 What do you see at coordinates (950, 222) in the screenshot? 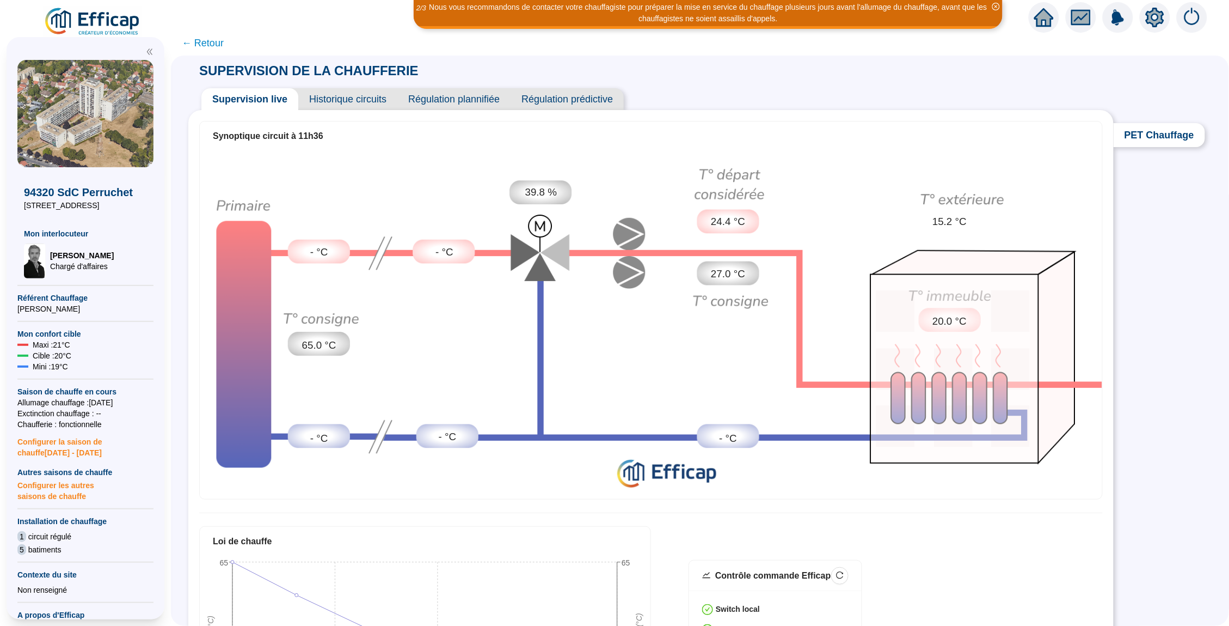
I see `span: 15.2 °C` at bounding box center [950, 222].